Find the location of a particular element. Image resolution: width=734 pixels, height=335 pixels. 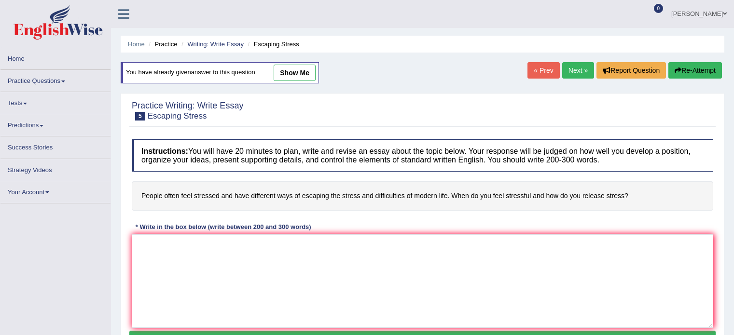

a: Tests is located at coordinates (55, 101).